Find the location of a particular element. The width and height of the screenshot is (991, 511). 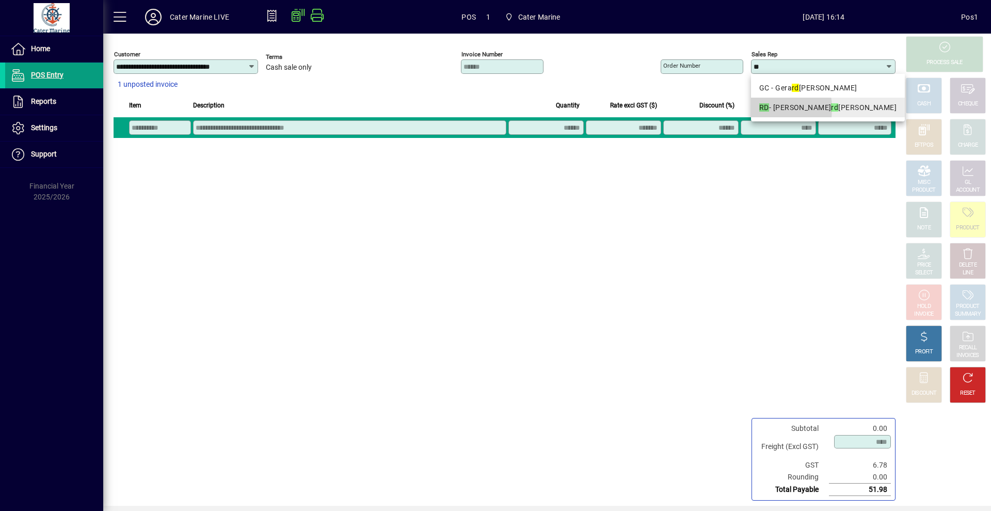

div: PRICE is located at coordinates (924, 265).